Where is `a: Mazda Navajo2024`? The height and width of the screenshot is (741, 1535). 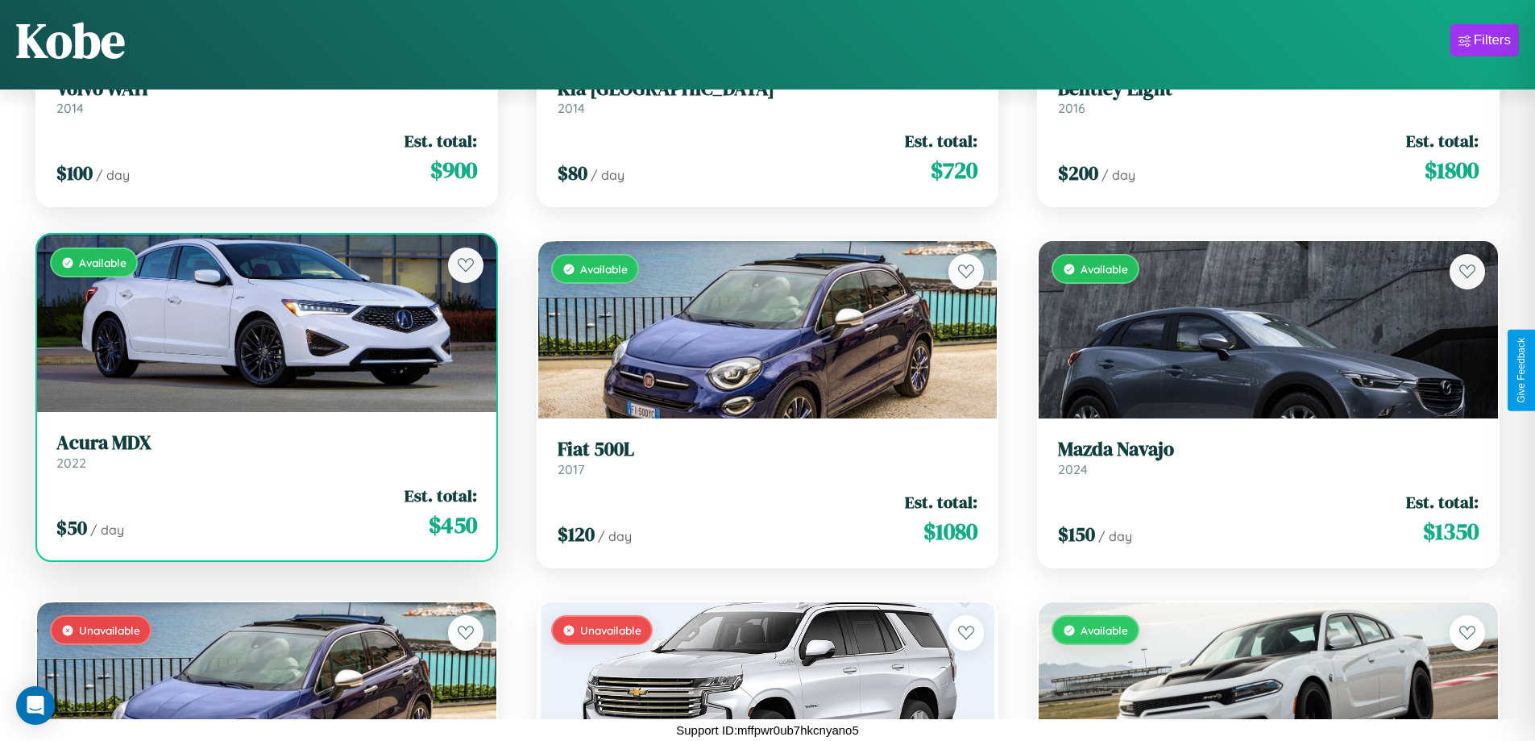 a: Mazda Navajo2024 is located at coordinates (1268, 457).